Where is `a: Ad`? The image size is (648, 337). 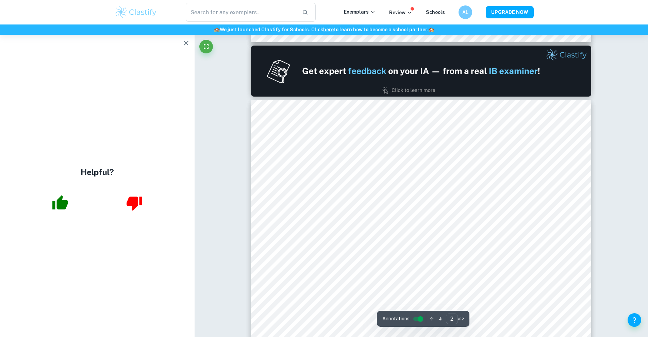
a: Ad is located at coordinates (421, 71).